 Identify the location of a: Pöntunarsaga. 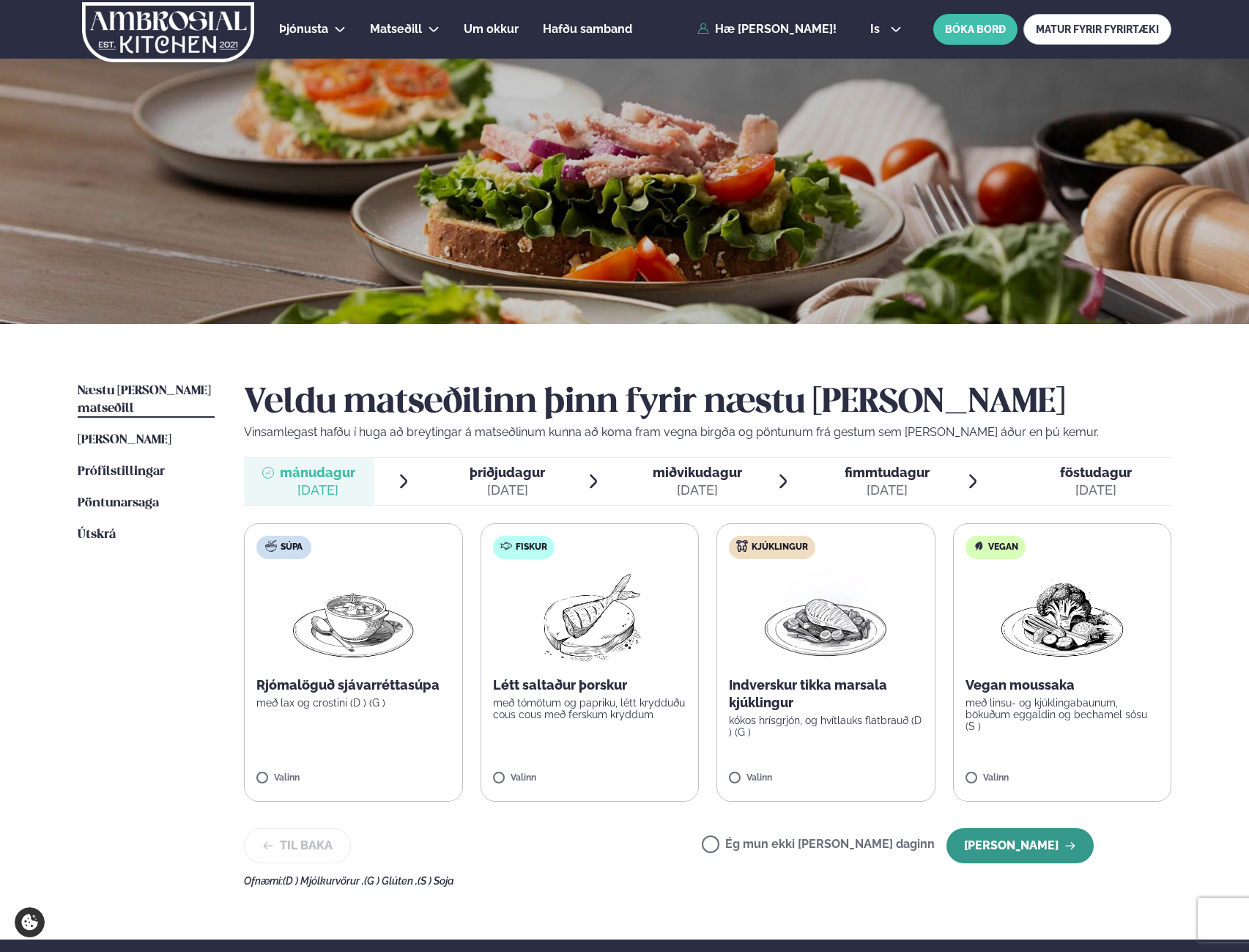
(118, 504).